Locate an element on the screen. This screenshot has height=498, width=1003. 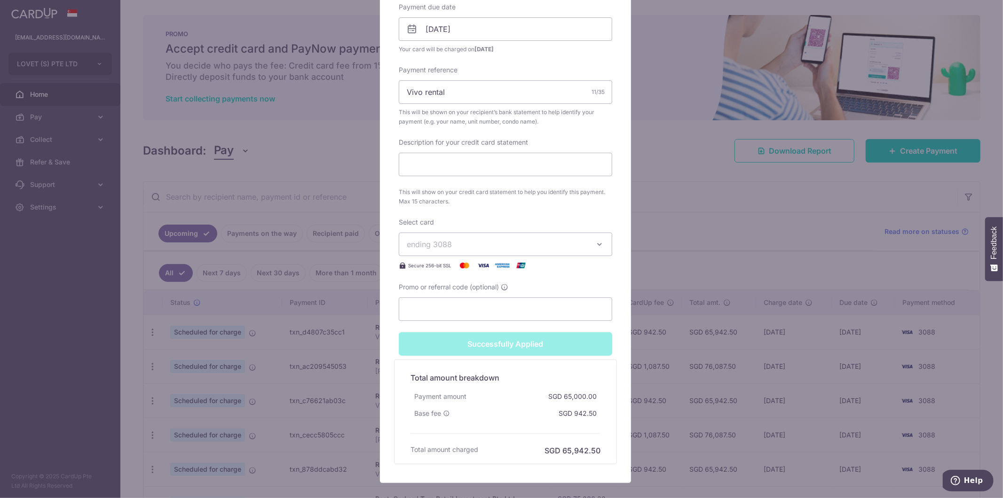
span: Feedback is located at coordinates (994, 243).